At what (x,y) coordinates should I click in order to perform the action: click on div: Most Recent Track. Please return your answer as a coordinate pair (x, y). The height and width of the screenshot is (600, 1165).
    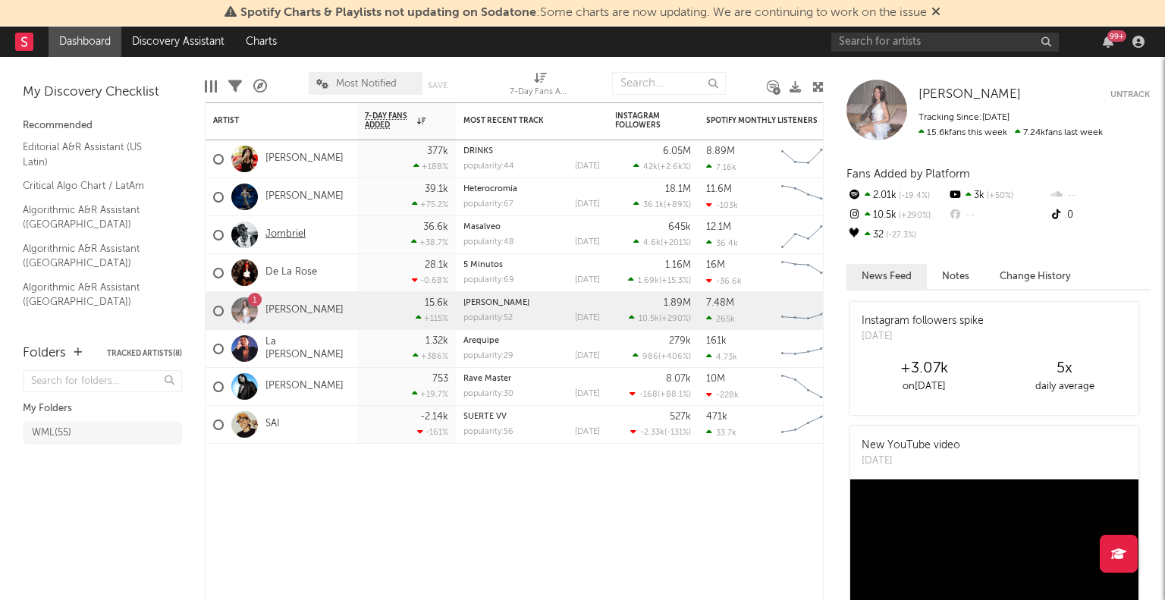
    Looking at the image, I should click on (520, 121).